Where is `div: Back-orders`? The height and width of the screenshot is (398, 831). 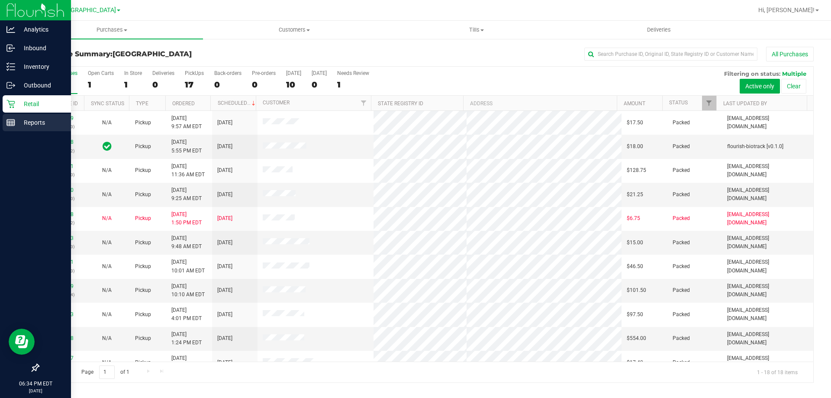 div: Back-orders is located at coordinates (228, 73).